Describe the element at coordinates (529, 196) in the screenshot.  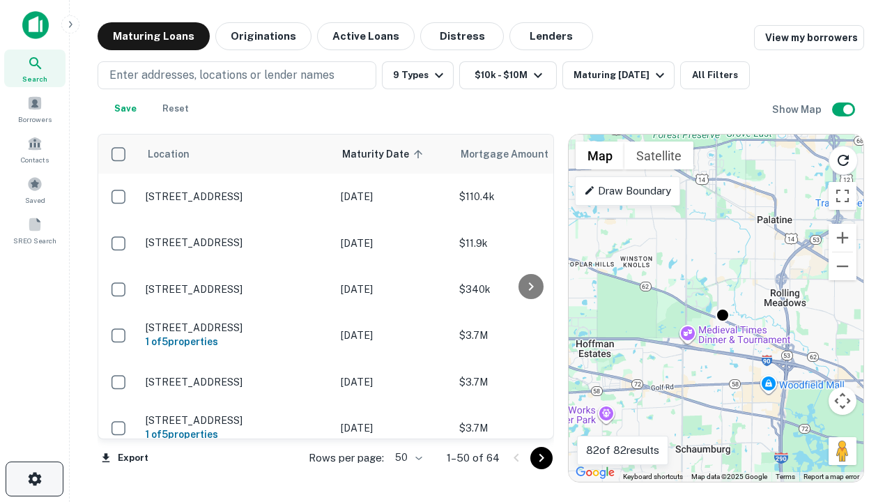
I see `p: $110.4k` at that location.